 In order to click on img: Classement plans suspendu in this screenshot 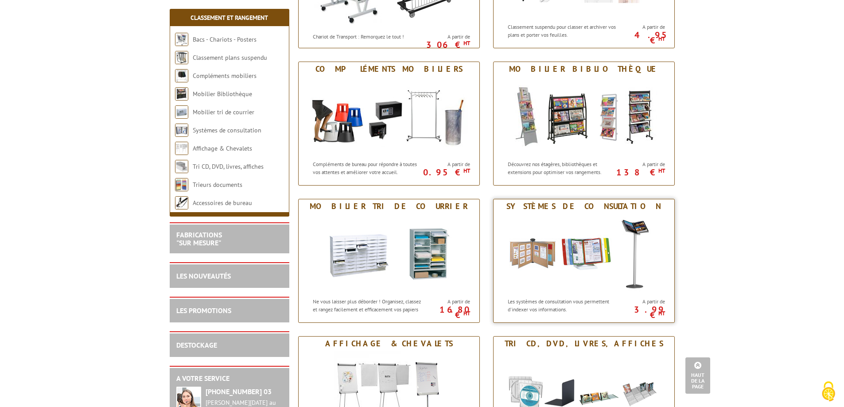, I will do `click(182, 58)`.